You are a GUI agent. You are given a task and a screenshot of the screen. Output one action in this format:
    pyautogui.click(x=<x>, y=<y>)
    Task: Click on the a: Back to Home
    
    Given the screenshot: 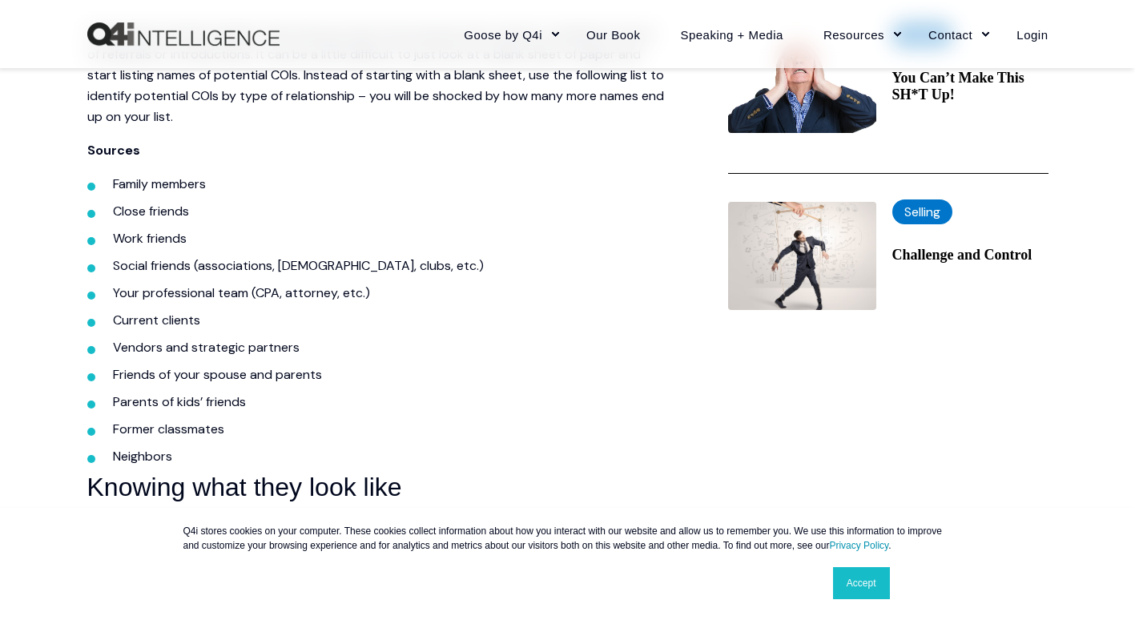 What is the action you would take?
    pyautogui.click(x=183, y=34)
    